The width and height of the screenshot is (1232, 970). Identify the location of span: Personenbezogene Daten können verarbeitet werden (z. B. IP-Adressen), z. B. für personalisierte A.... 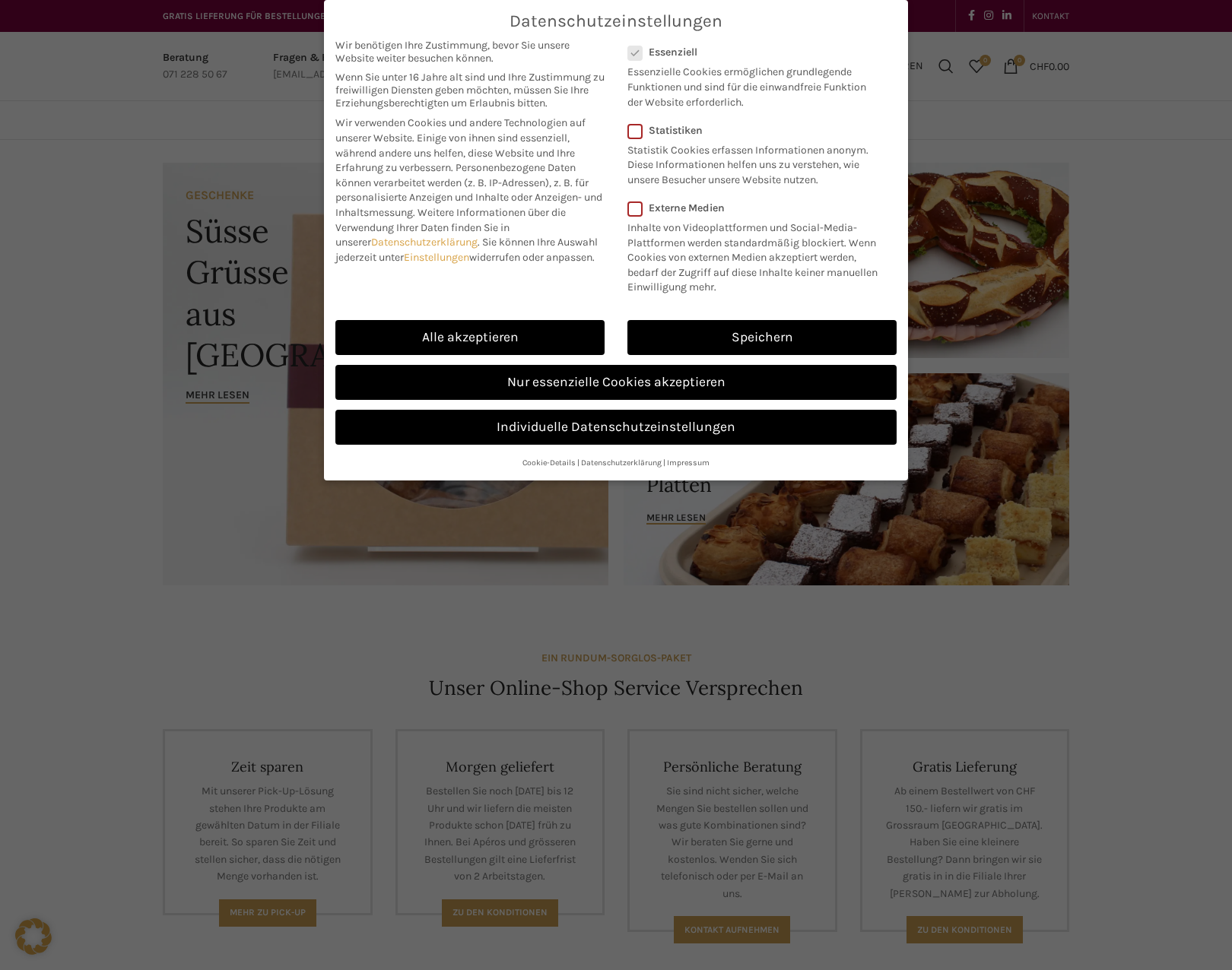
(468, 190).